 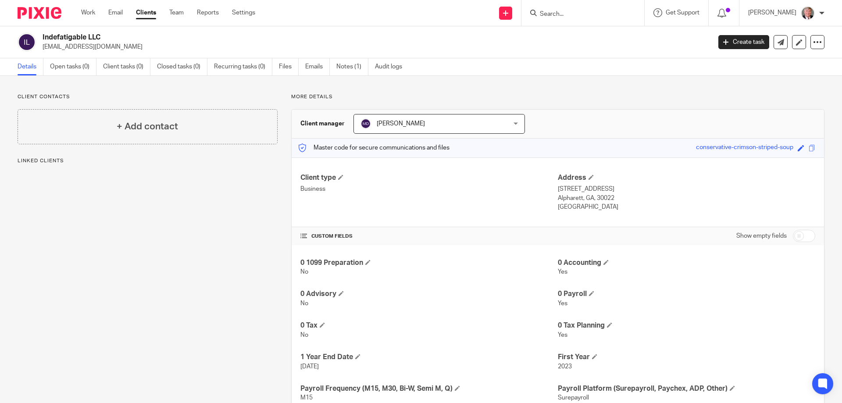 What do you see at coordinates (176, 13) in the screenshot?
I see `a: Team` at bounding box center [176, 13].